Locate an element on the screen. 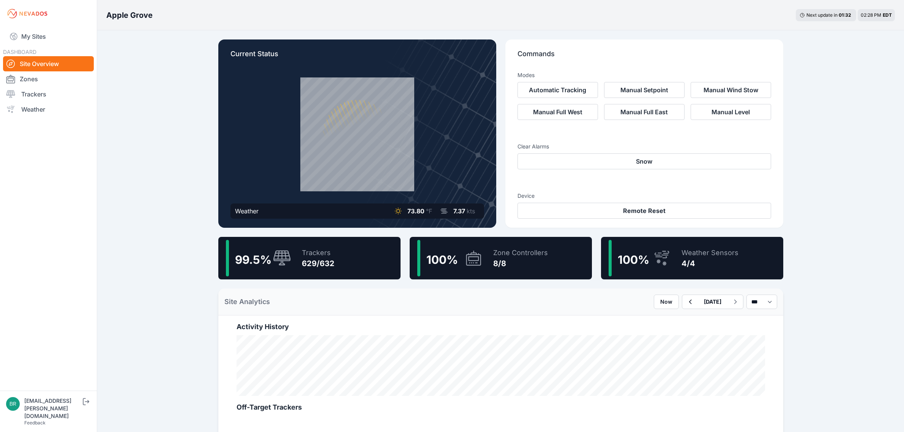 The image size is (904, 432). div: 629/632 is located at coordinates (318, 264).